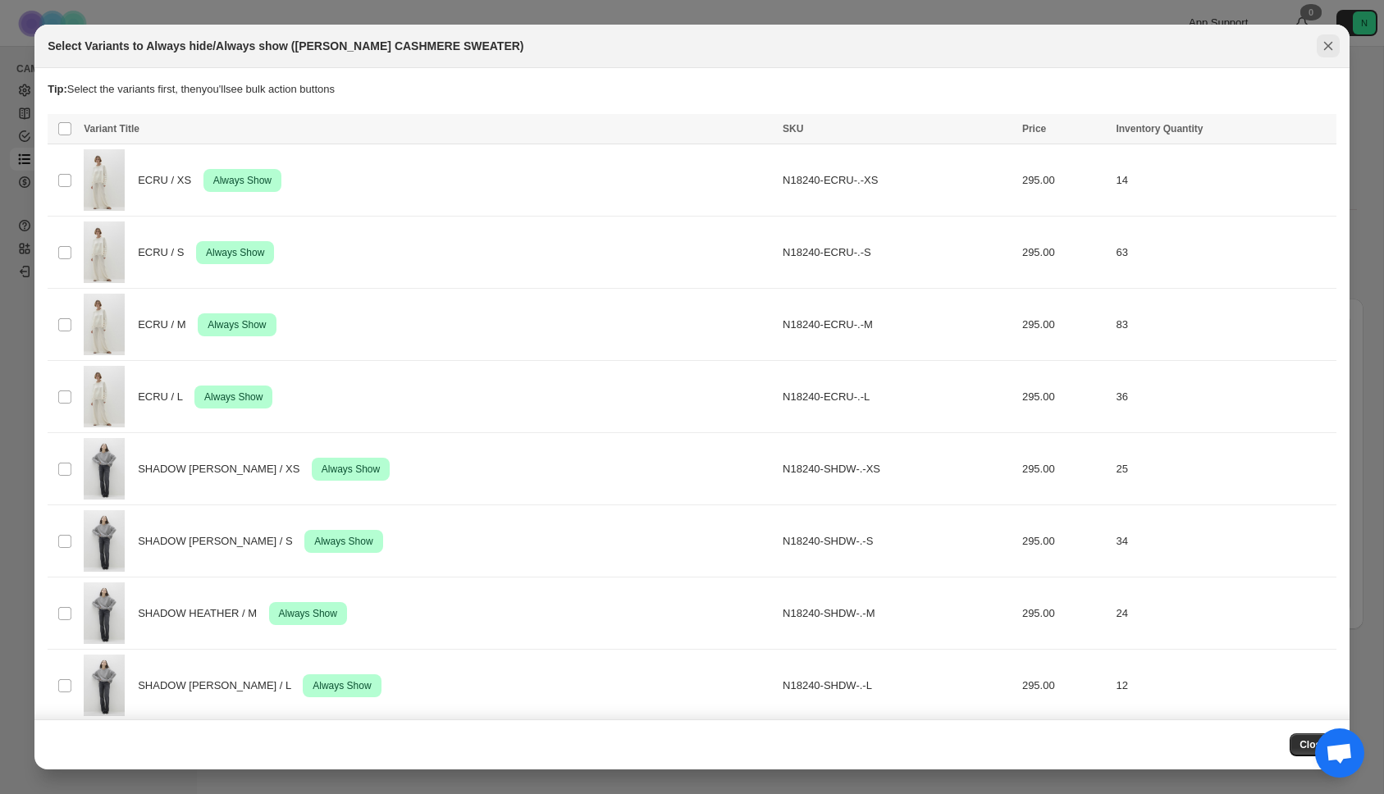  What do you see at coordinates (1223, 686) in the screenshot?
I see `td: 12` at bounding box center [1223, 686].